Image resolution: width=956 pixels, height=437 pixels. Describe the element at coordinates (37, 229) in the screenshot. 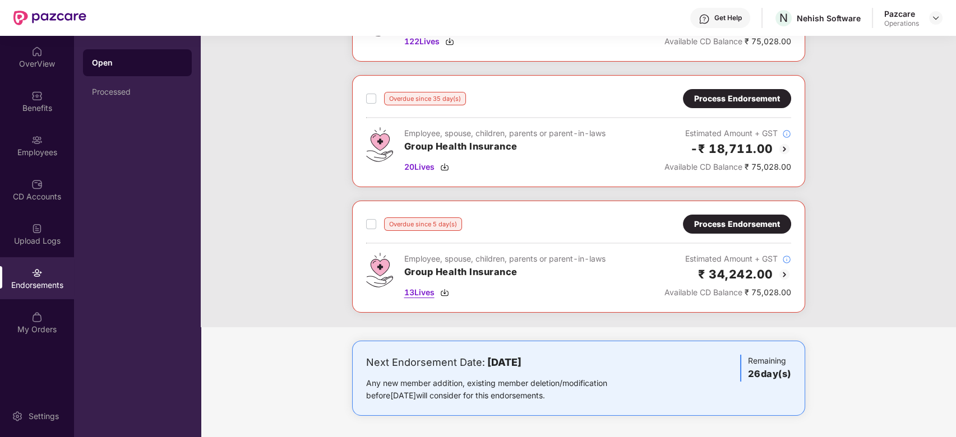

I see `img: svg+xml;base64,PHN2ZyBpZD0iVXBsb2FkX0xvZ3MiIGRhdGEtbmFtZT0iVXBsb2FkIExvZ3MiIHhtbG5zPSJodHRwOi8vd3...` at that location.